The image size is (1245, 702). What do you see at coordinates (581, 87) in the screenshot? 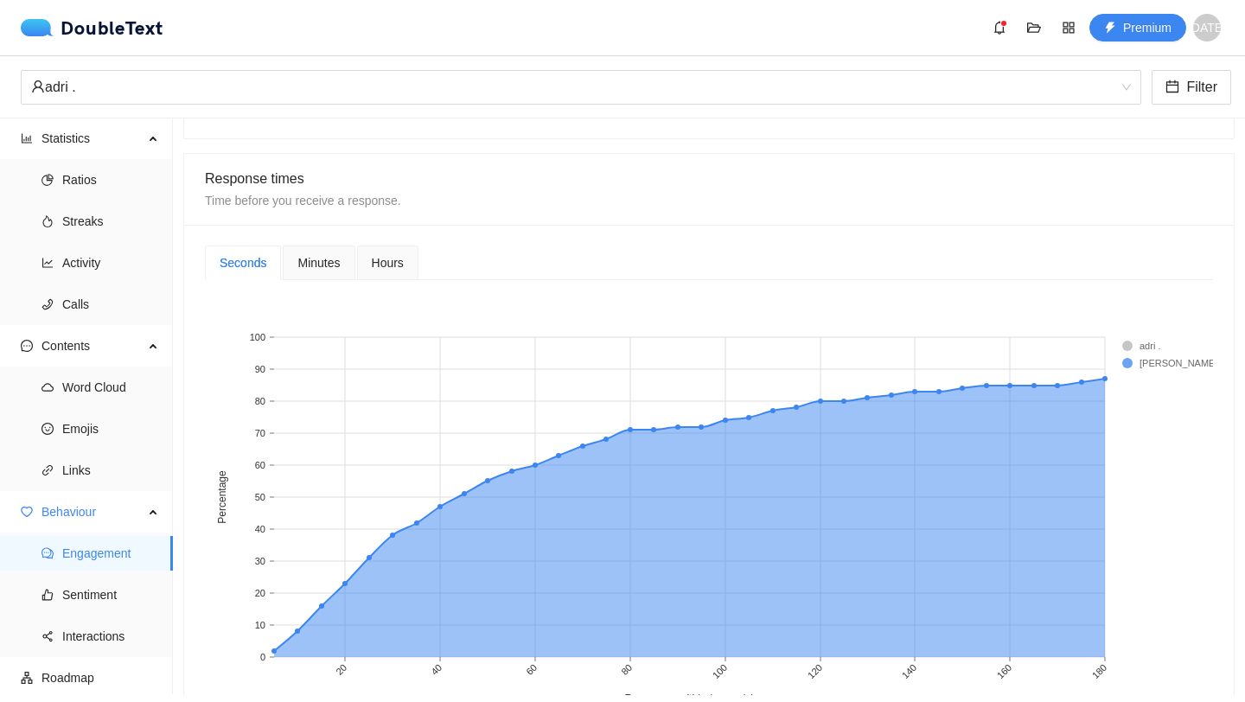
I see `span: adri .` at bounding box center [581, 87].